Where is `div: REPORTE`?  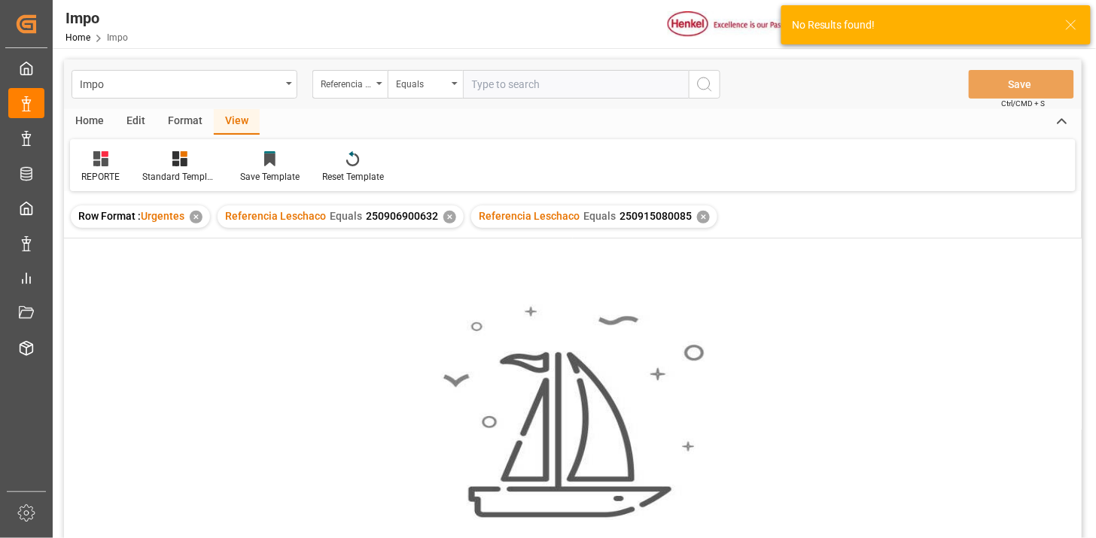
div: REPORTE is located at coordinates (100, 177).